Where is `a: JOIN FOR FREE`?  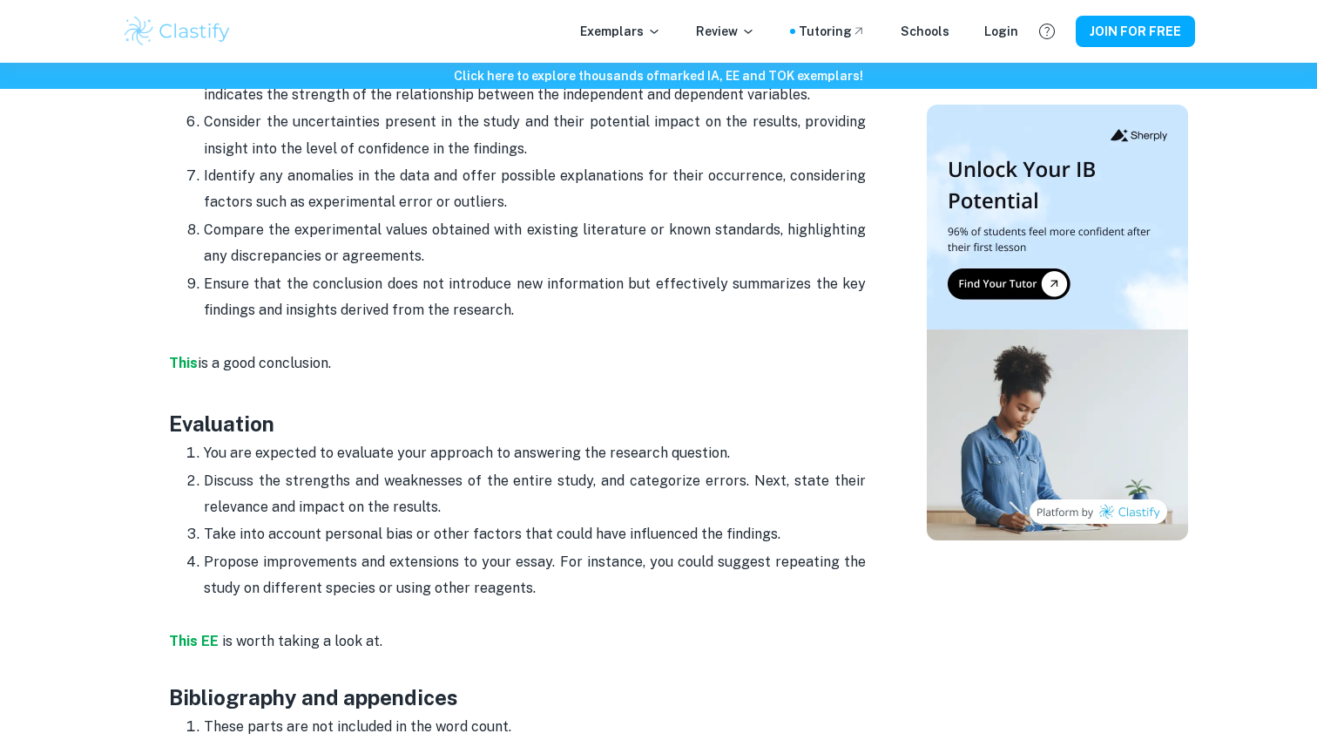 a: JOIN FOR FREE is located at coordinates (1135, 31).